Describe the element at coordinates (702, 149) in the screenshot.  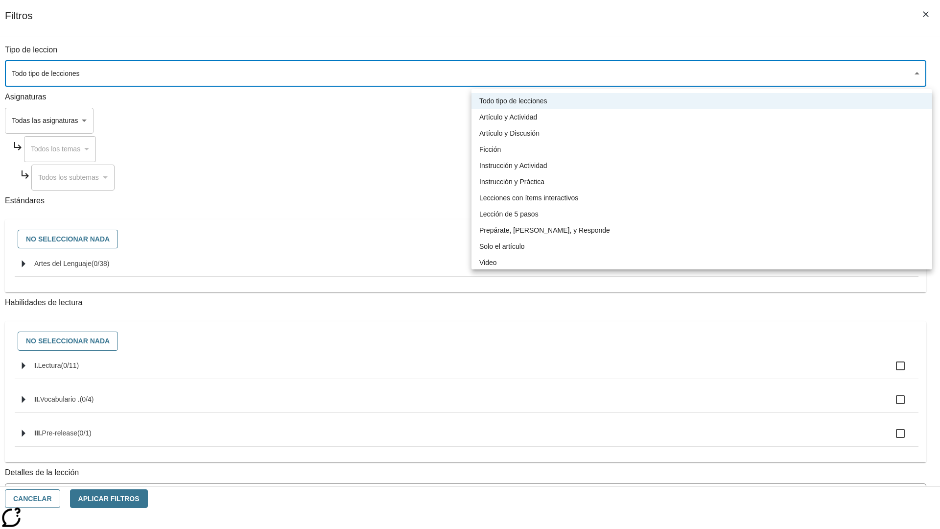
I see `li: Ficción` at that location.